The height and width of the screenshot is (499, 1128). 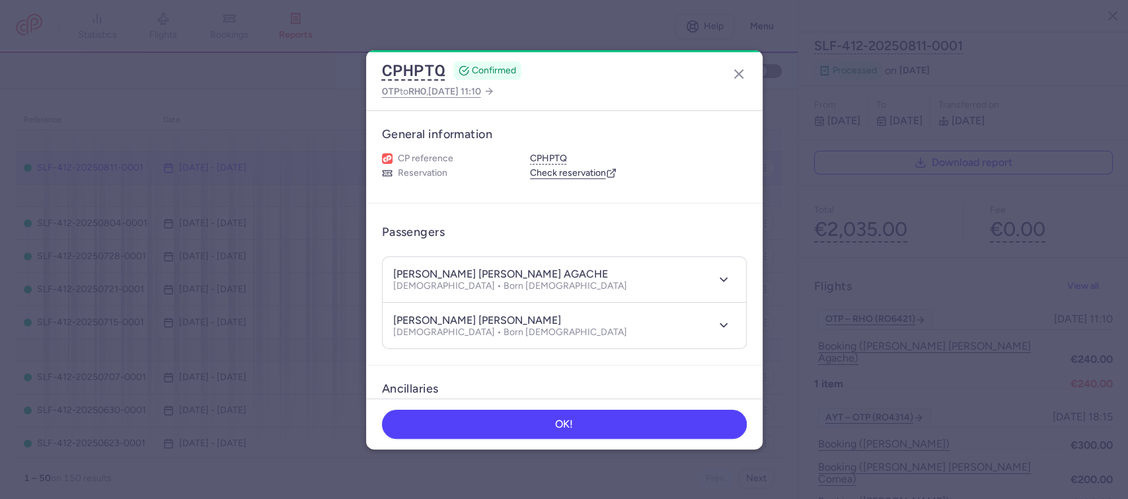 I want to click on span: OK!, so click(x=564, y=424).